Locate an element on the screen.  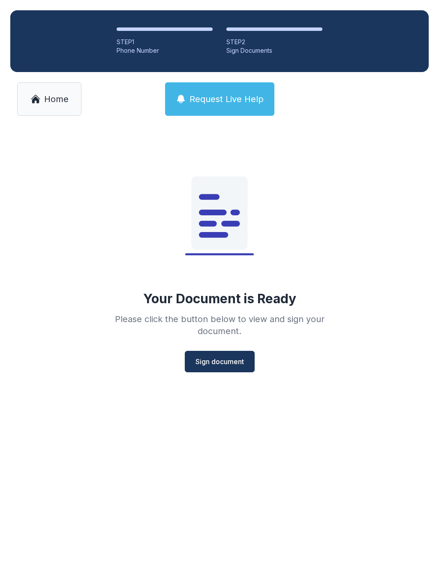
div: Please click the button below to view and sign your document. is located at coordinates (220, 325).